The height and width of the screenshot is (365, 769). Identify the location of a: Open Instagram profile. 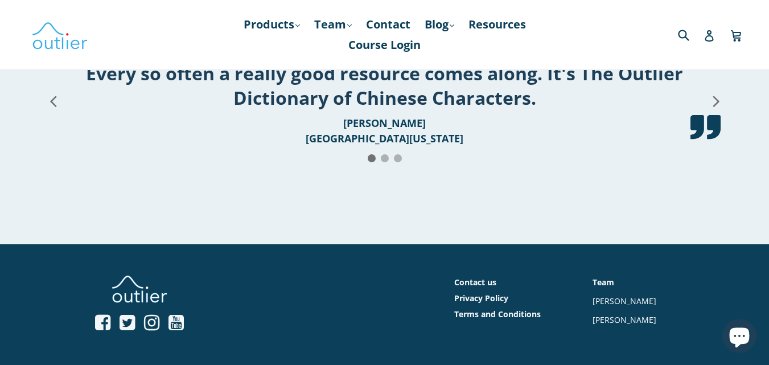
(151, 323).